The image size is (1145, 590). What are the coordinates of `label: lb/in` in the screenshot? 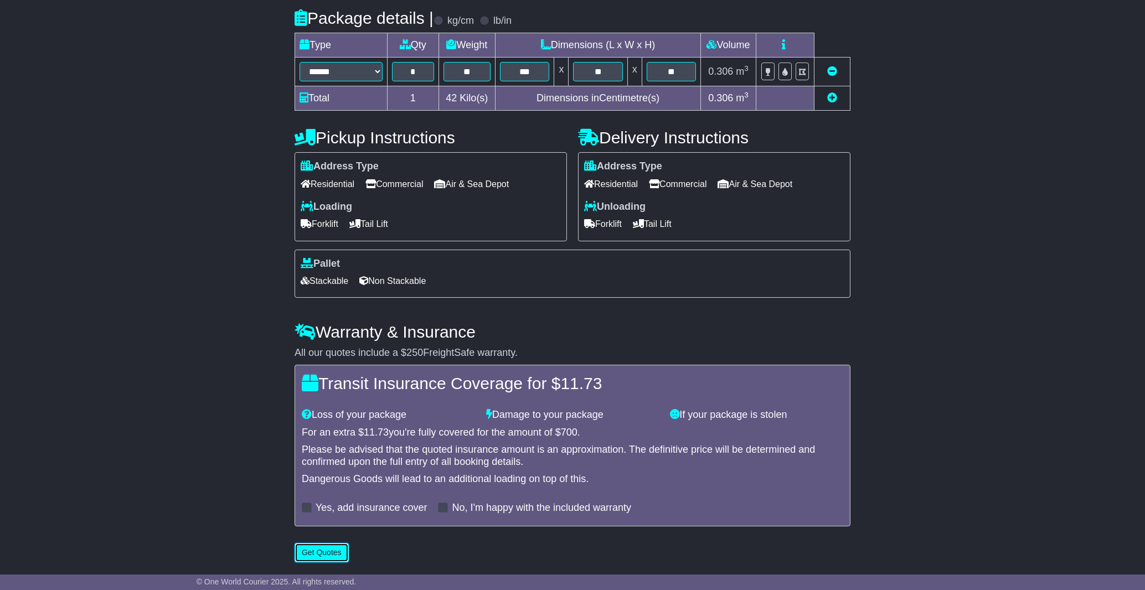 It's located at (502, 21).